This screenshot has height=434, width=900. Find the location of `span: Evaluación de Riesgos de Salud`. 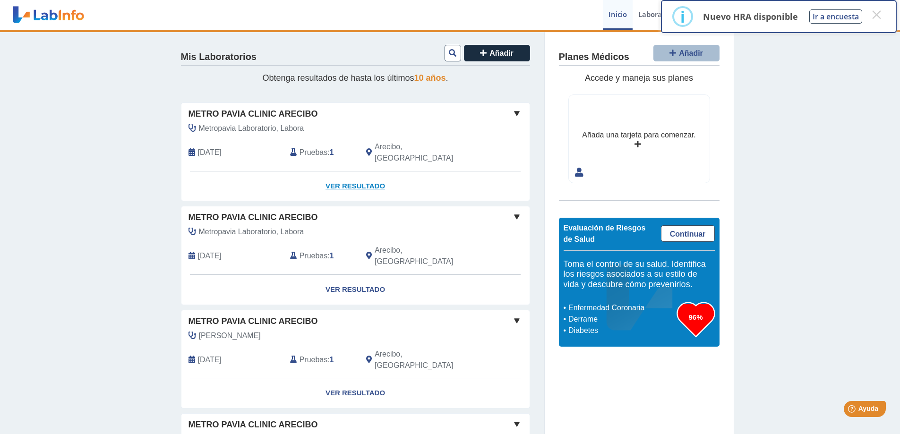

span: Evaluación de Riesgos de Salud is located at coordinates (605, 234).